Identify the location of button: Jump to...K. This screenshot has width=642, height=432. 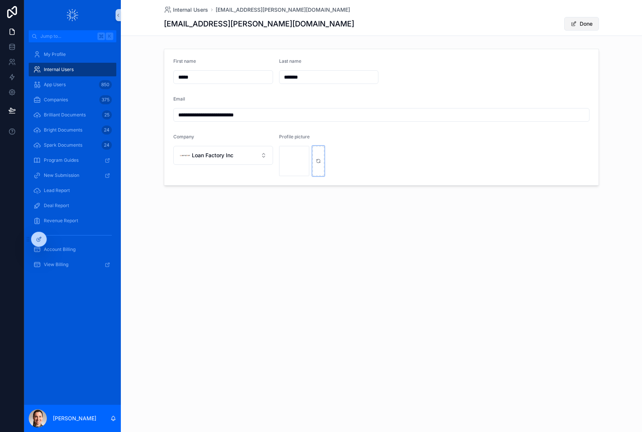
(73, 36).